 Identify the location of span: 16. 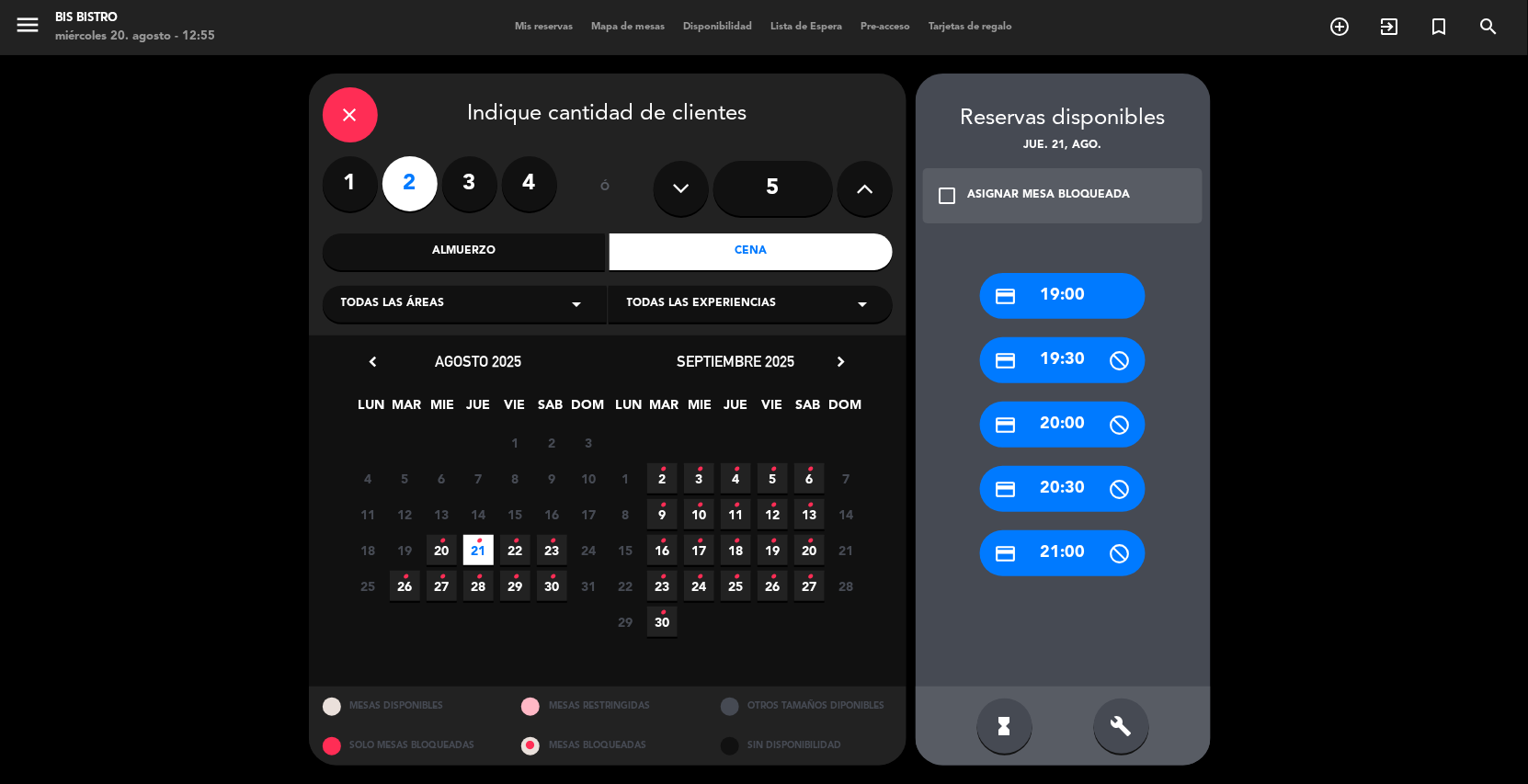
(552, 514).